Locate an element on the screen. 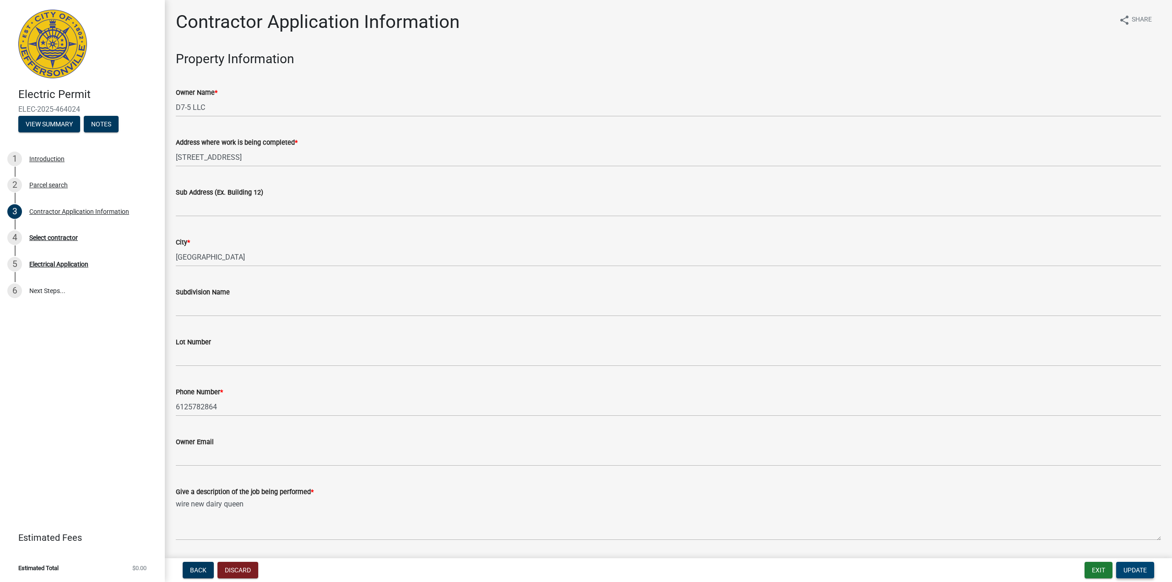  label: City is located at coordinates (183, 243).